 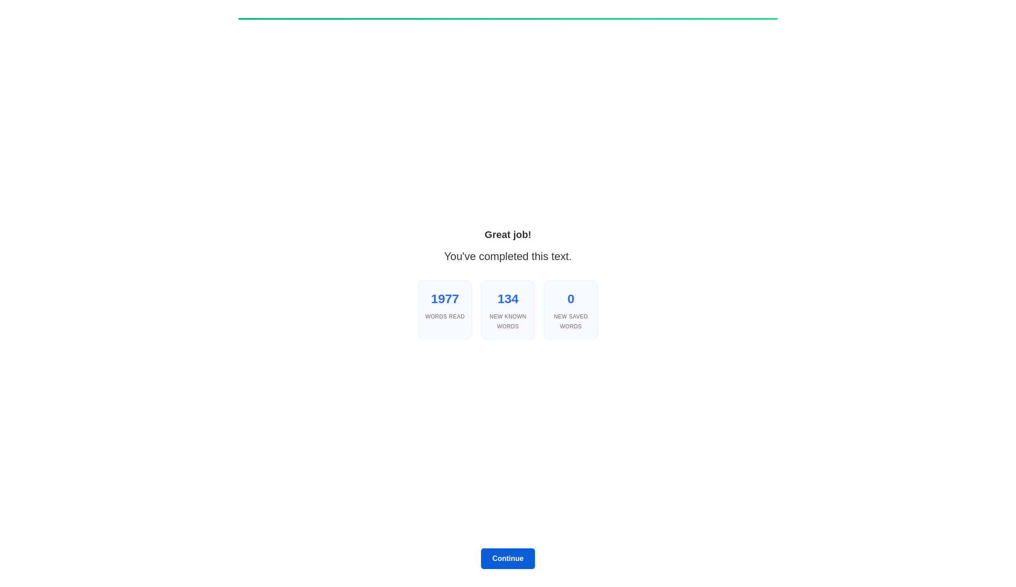 What do you see at coordinates (571, 322) in the screenshot?
I see `div: New Saved Words` at bounding box center [571, 322].